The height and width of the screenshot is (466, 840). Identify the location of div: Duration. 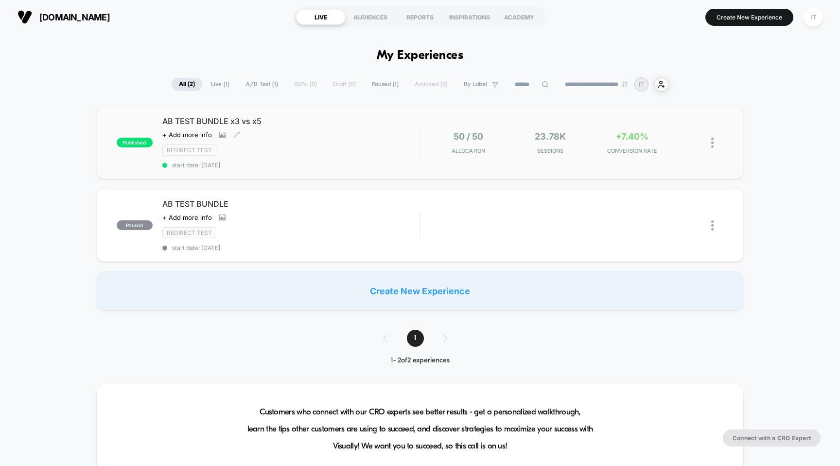
(326, 229).